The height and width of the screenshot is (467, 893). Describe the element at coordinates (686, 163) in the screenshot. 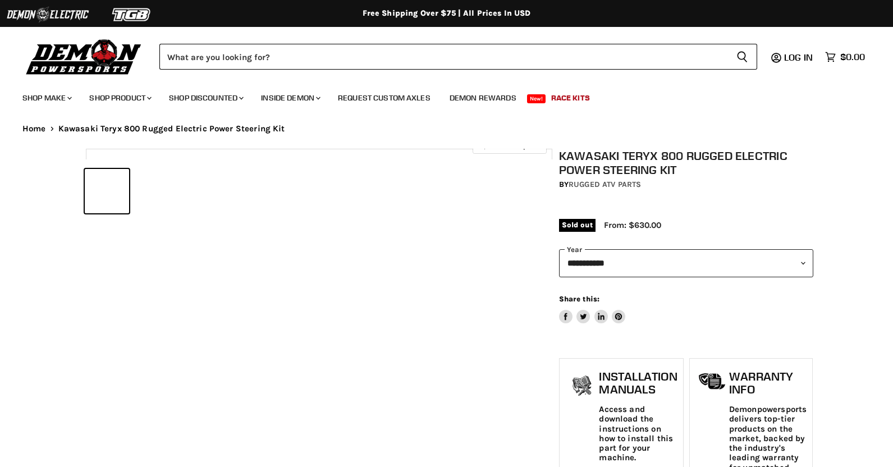

I see `h1: Kawasaki Teryx 800 Rugged Electric Power Steering Kit` at that location.